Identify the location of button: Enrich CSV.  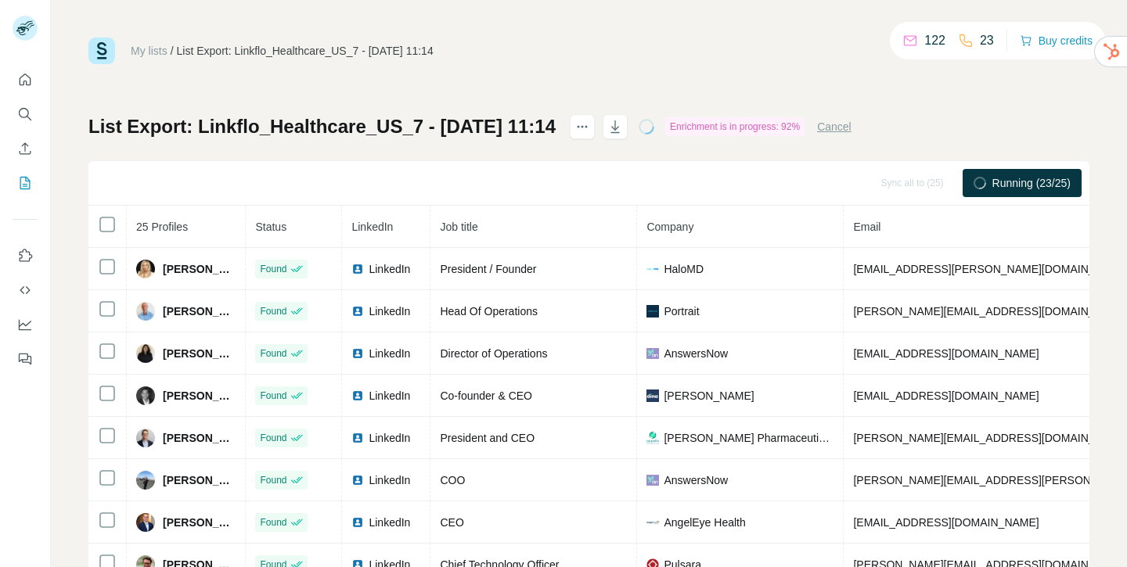
(25, 149).